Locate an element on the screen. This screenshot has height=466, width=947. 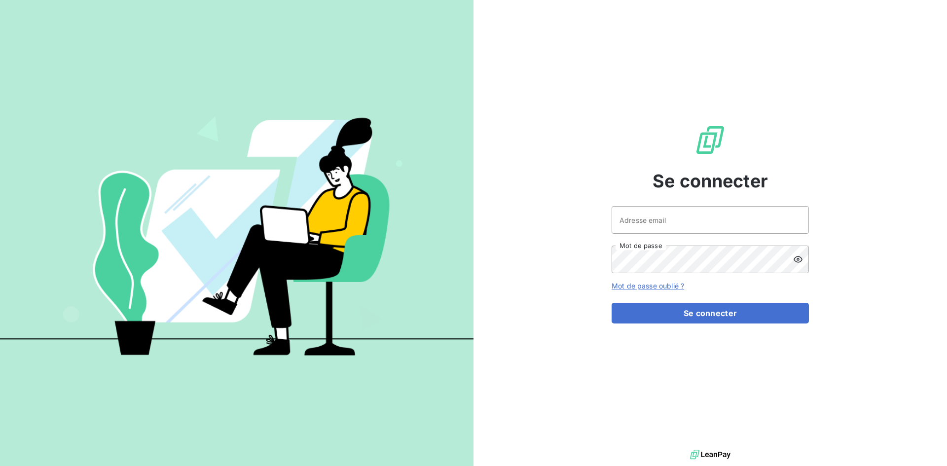
span: Se connecter is located at coordinates (710, 181).